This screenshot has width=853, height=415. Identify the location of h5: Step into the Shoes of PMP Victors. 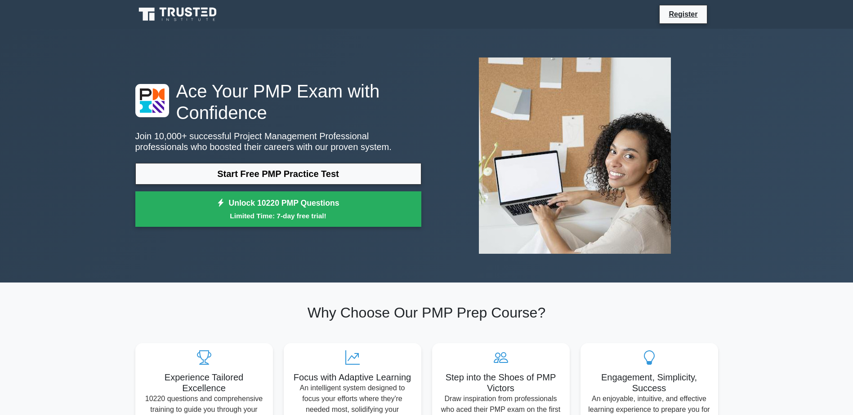
(501, 383).